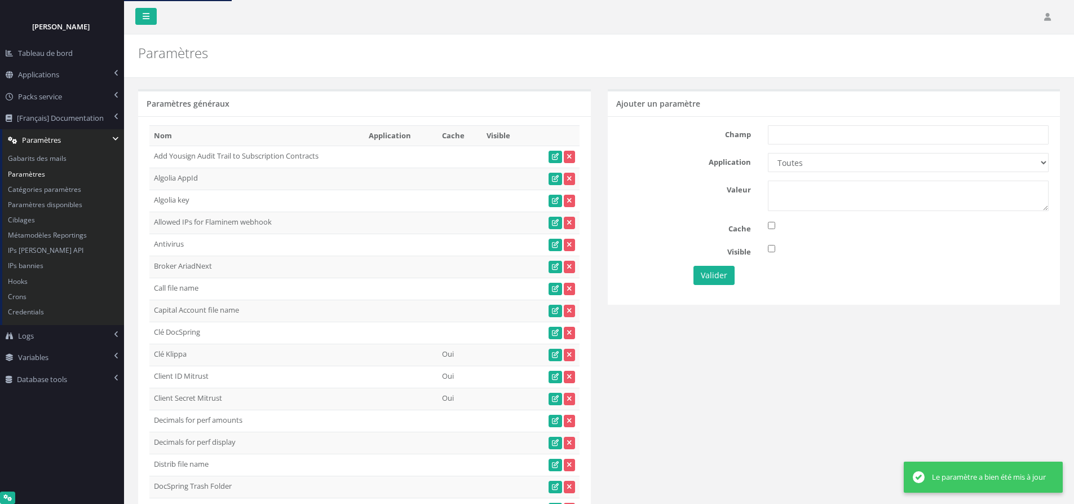 The height and width of the screenshot is (504, 1074). Describe the element at coordinates (41, 140) in the screenshot. I see `span: Paramètres` at that location.